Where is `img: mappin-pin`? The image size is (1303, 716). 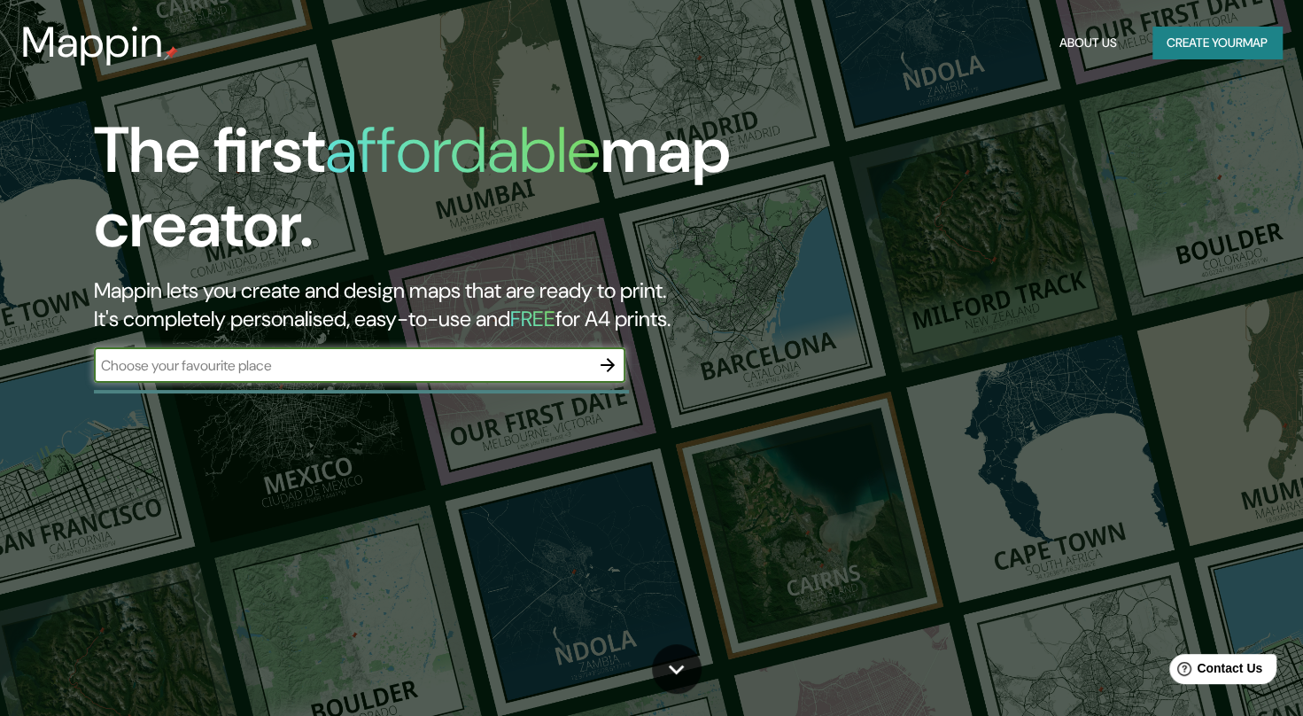
img: mappin-pin is located at coordinates (171, 53).